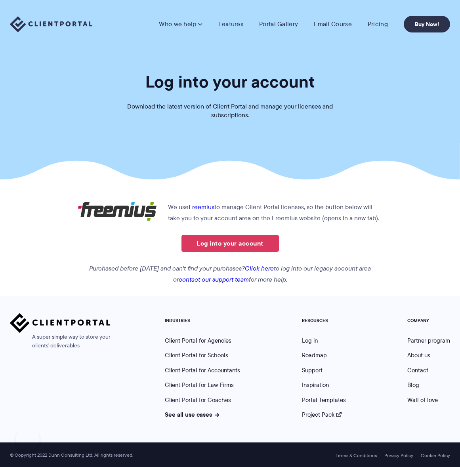  I want to click on a: Email Course, so click(333, 24).